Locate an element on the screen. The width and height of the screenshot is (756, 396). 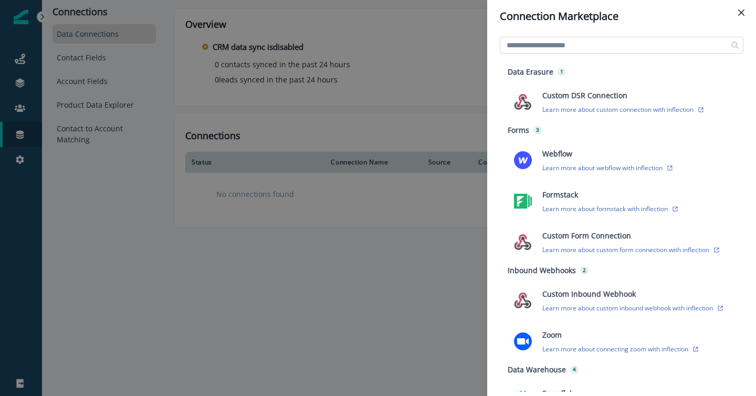
p: Formstack is located at coordinates (560, 194).